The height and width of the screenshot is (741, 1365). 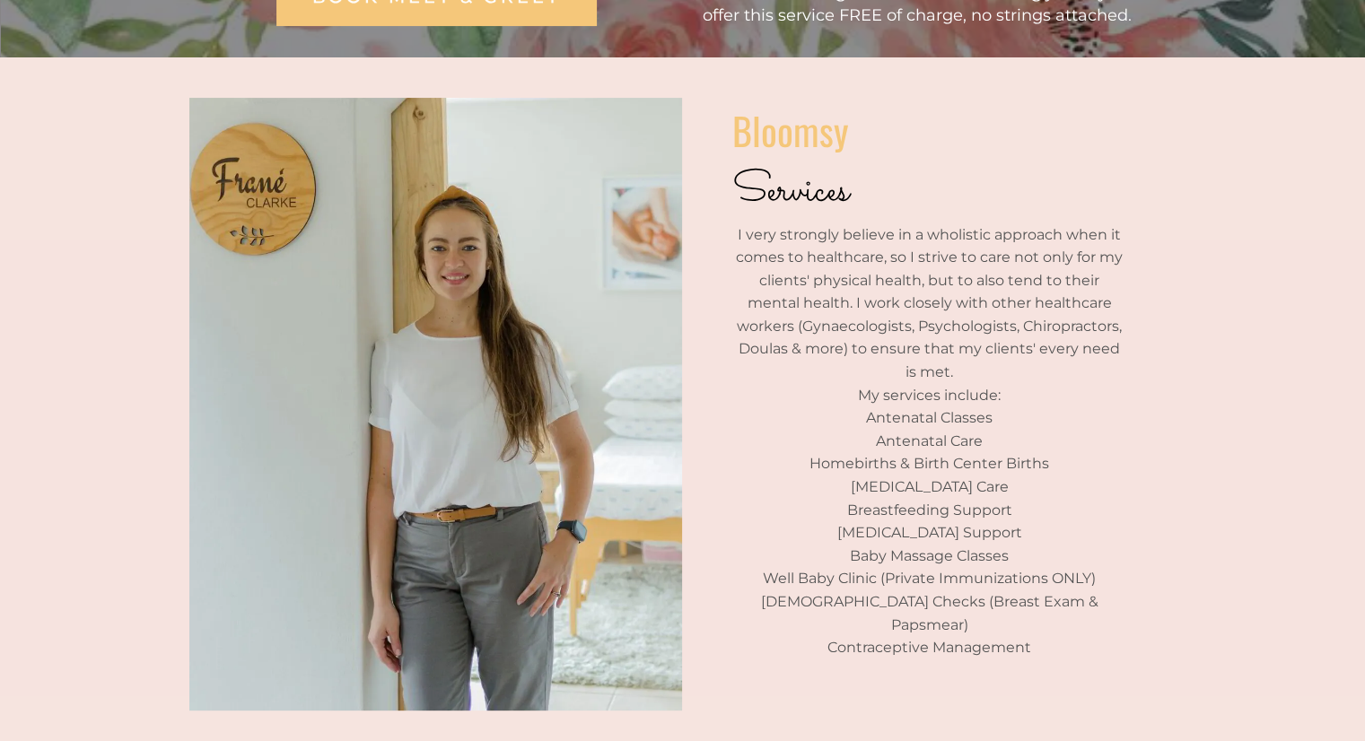 What do you see at coordinates (930, 396) in the screenshot?
I see `p: My services include:` at bounding box center [930, 396].